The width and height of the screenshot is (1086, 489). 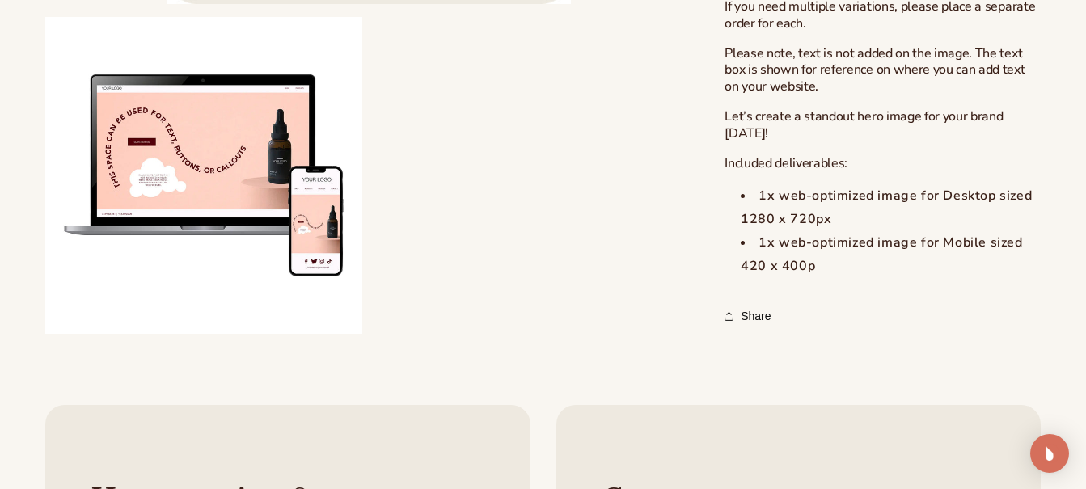 What do you see at coordinates (882, 163) in the screenshot?
I see `p: Included deliverables:` at bounding box center [882, 163].